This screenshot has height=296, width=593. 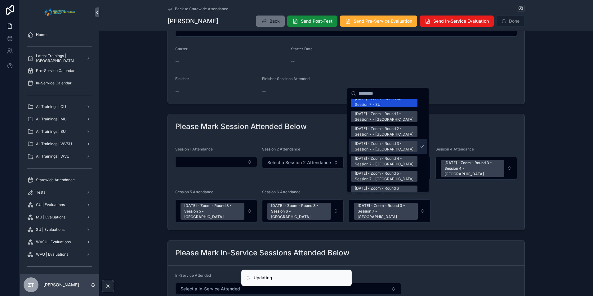 I want to click on button: Back, so click(x=270, y=21).